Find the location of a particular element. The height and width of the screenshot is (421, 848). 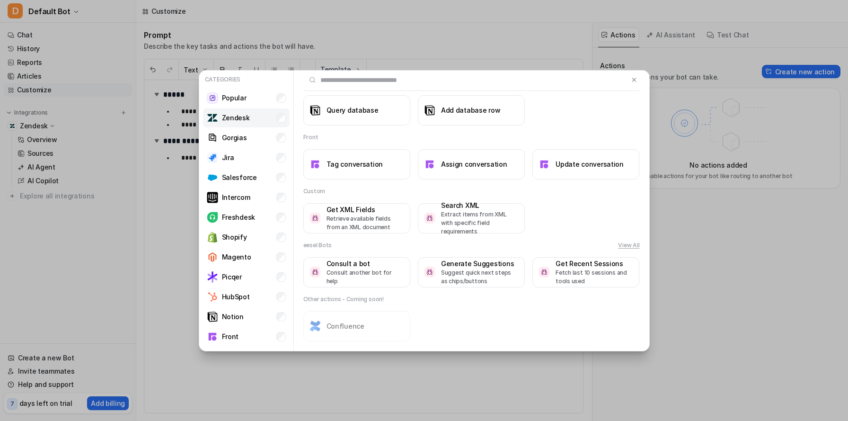

p: Magento is located at coordinates (237, 257).